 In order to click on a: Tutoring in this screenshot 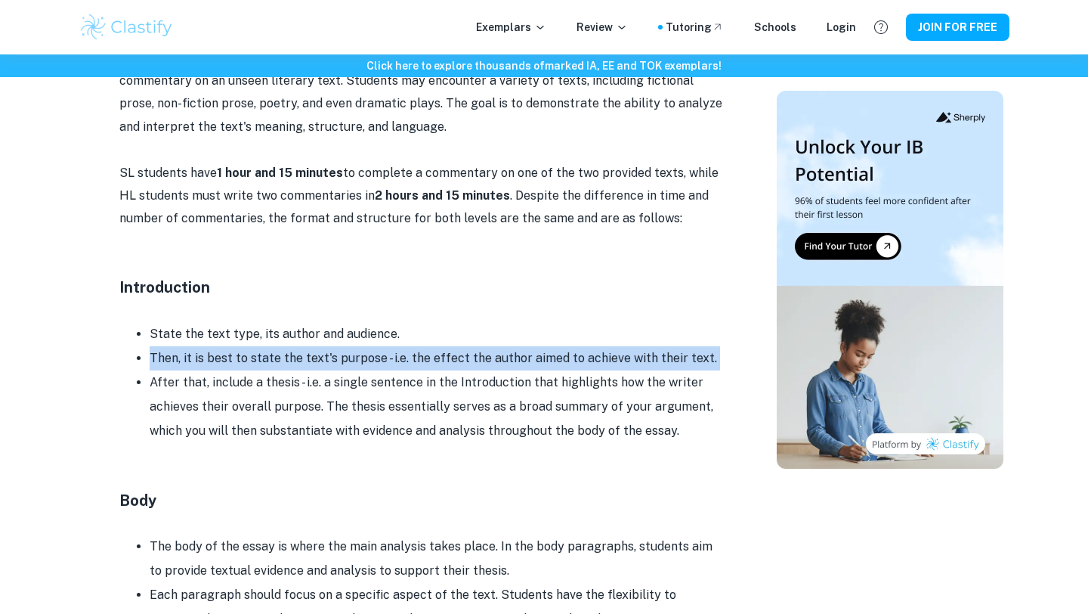, I will do `click(695, 27)`.